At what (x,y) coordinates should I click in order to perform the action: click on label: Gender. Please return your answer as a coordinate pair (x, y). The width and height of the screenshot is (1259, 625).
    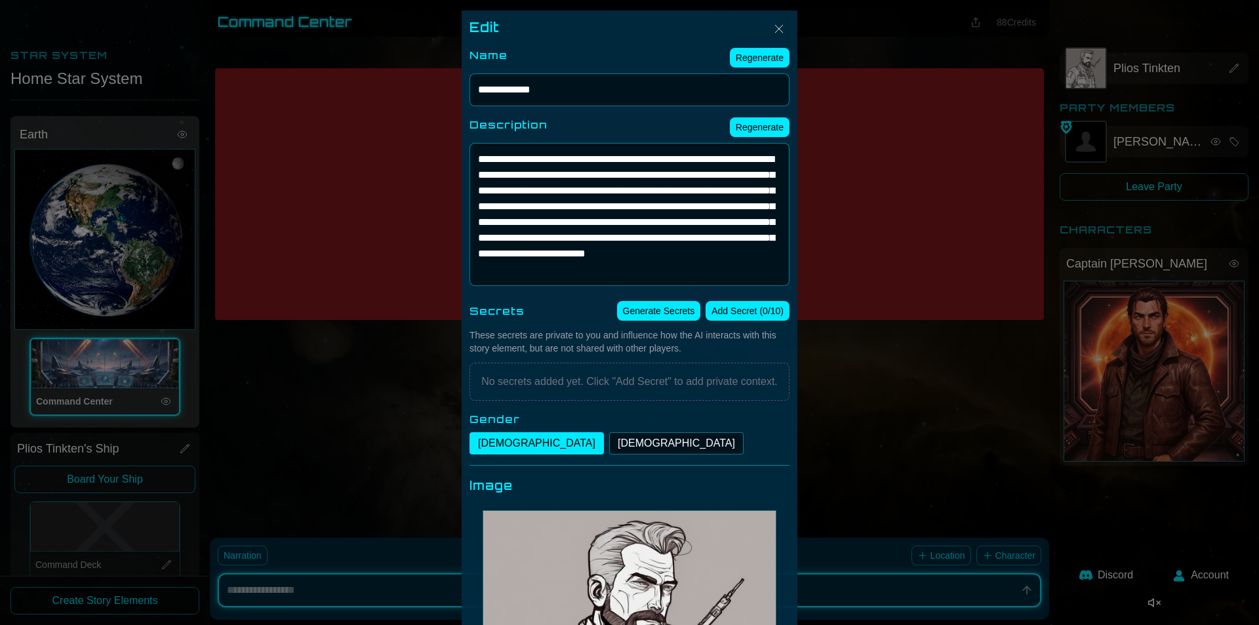
    Looking at the image, I should click on (630, 419).